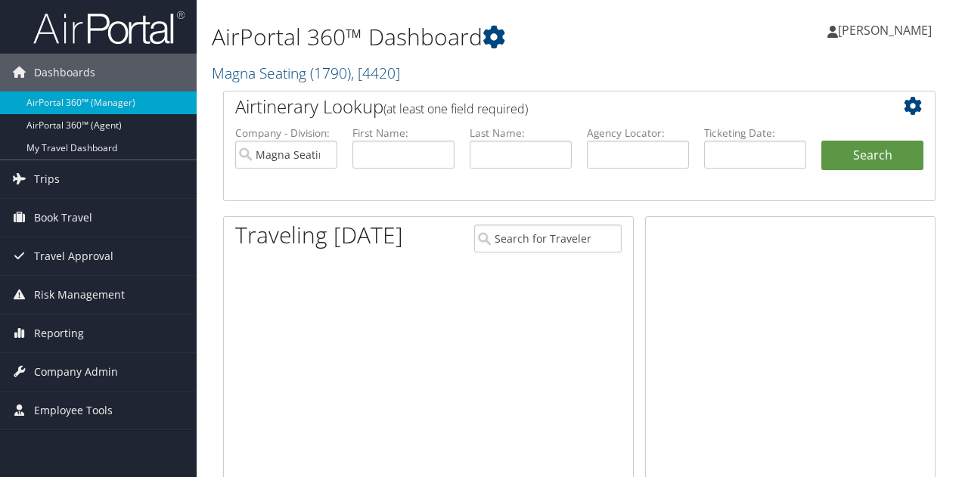 The width and height of the screenshot is (962, 477). I want to click on label: Agency Locator:, so click(638, 133).